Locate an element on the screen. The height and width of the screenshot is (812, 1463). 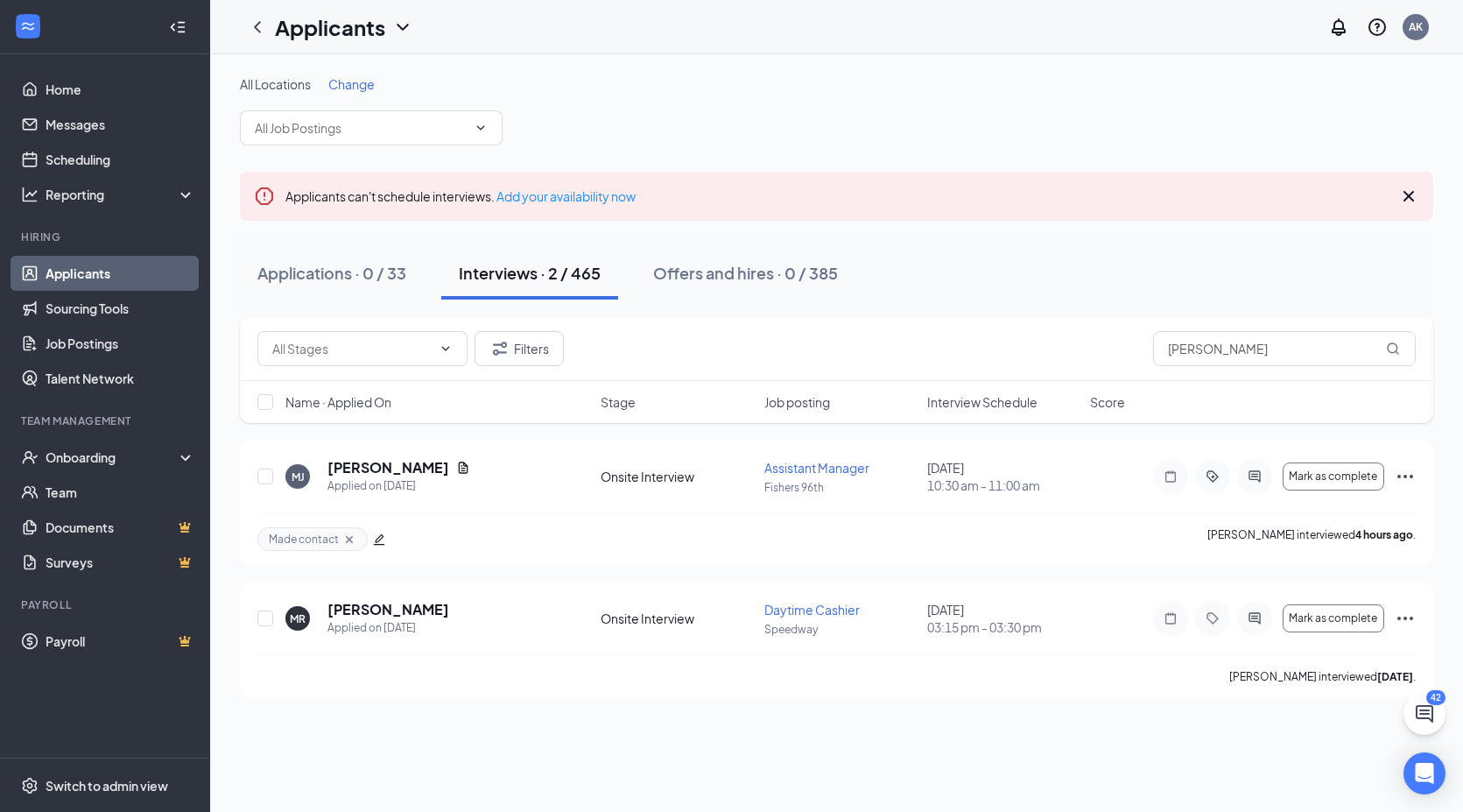
svg: Settings is located at coordinates (30, 786).